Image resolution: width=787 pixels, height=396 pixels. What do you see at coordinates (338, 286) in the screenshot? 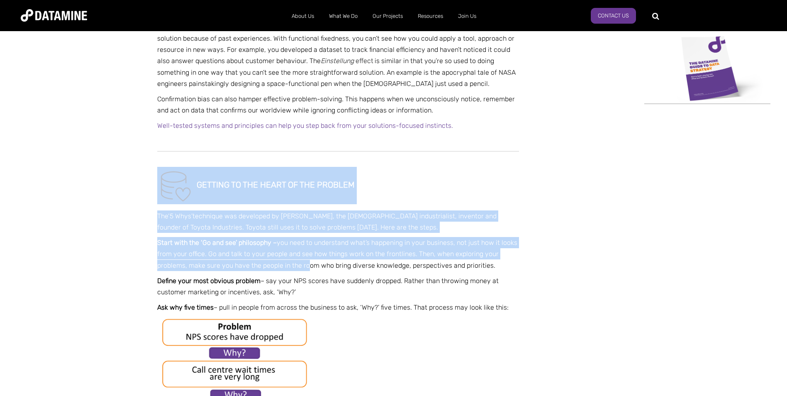
I see `p: – say your NPS scores have suddenly dropped. Rather than throwing money at customer marketing or ...` at bounding box center [338, 286].